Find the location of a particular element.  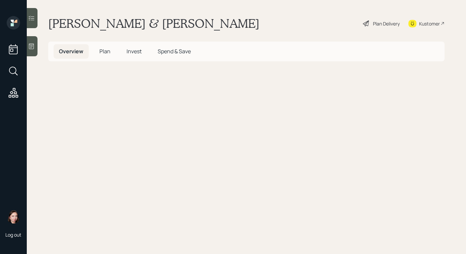

span: Overview is located at coordinates (71, 51).